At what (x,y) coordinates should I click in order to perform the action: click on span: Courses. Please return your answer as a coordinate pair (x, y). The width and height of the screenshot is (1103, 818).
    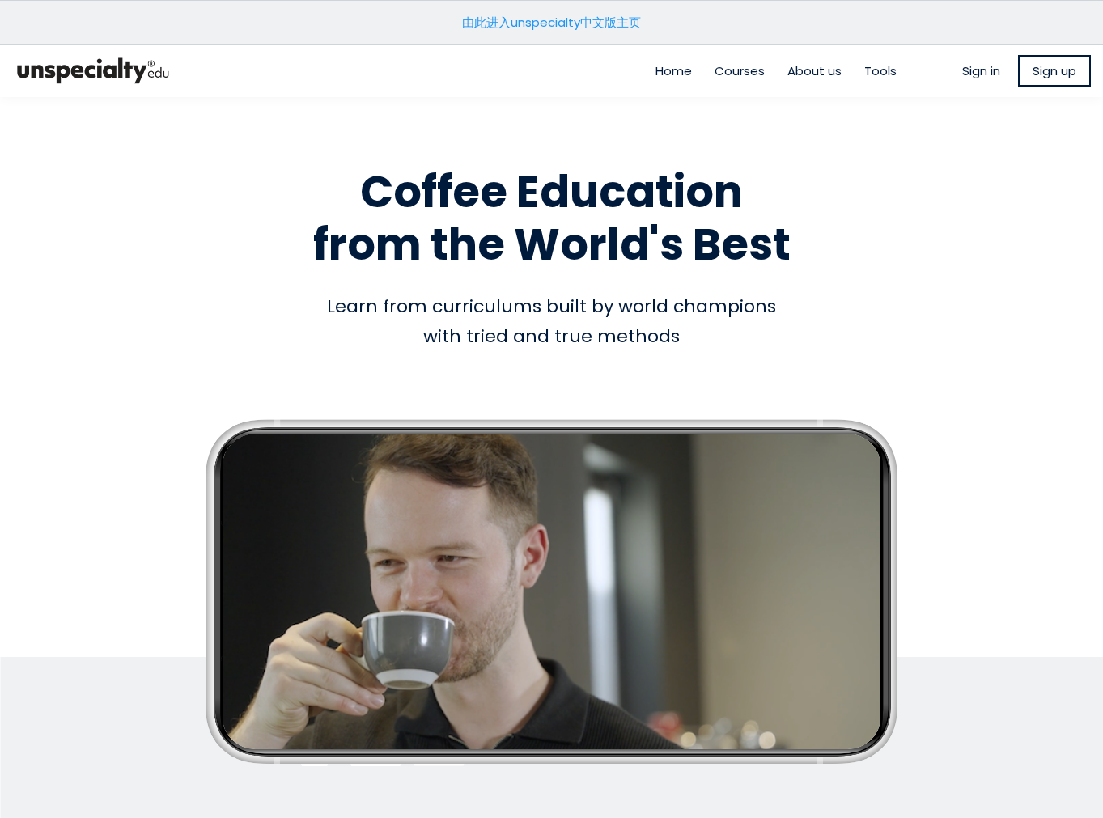
    Looking at the image, I should click on (740, 70).